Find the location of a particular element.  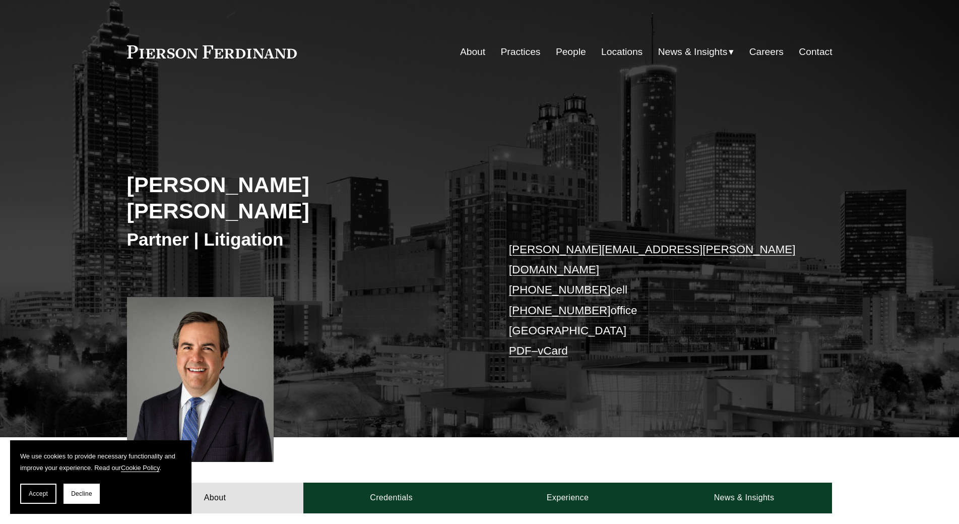

a: Locations is located at coordinates (622, 52).